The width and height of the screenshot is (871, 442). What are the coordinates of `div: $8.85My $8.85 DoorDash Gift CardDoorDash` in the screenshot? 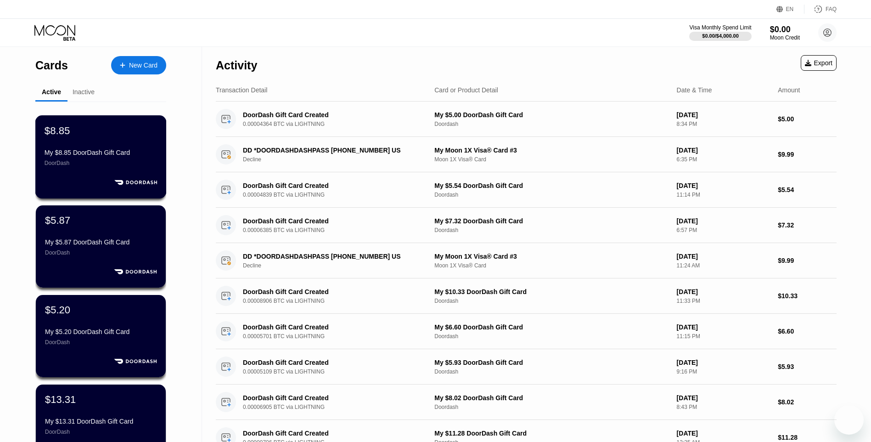 It's located at (101, 157).